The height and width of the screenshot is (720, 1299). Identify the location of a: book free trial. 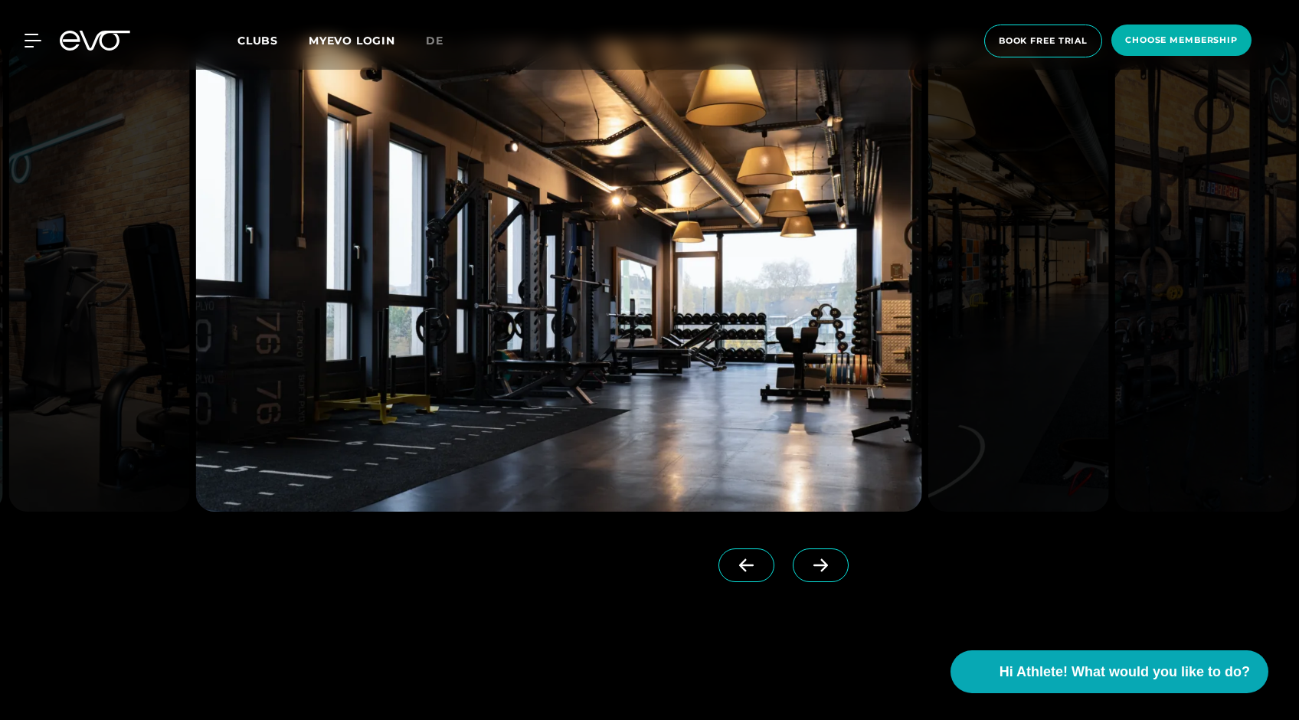
(1043, 41).